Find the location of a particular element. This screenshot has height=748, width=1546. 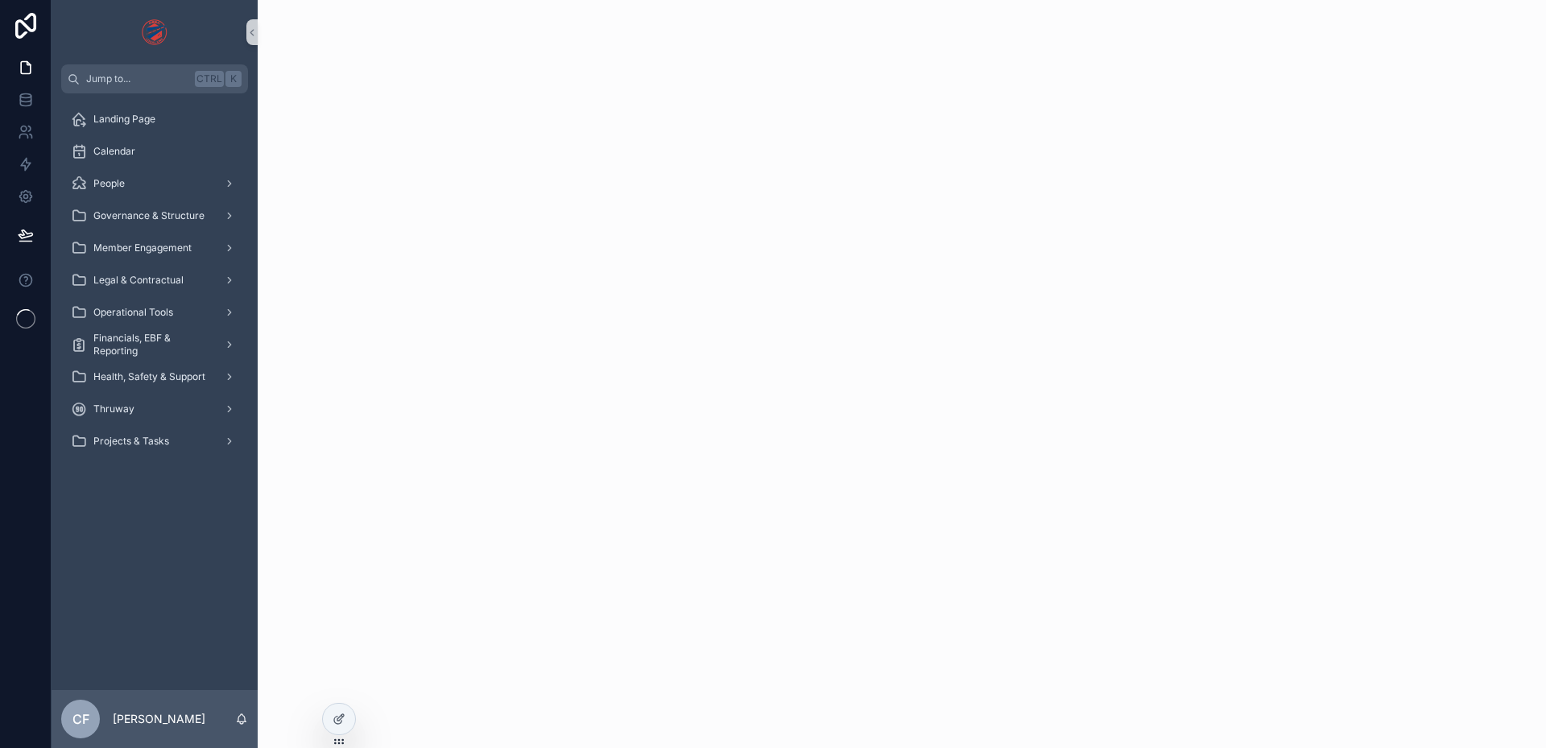

span: CF is located at coordinates (81, 719).